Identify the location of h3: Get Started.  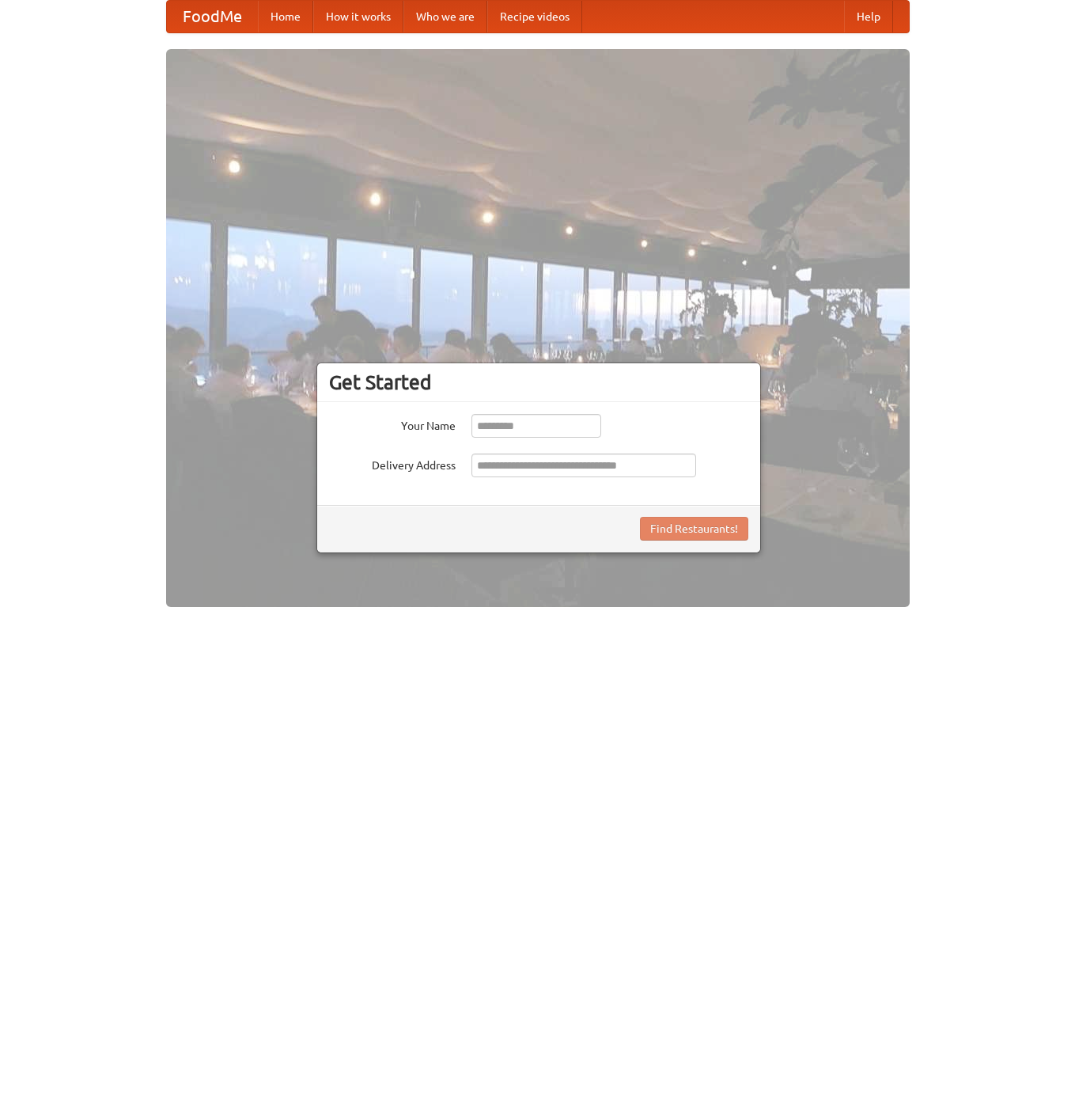
(538, 382).